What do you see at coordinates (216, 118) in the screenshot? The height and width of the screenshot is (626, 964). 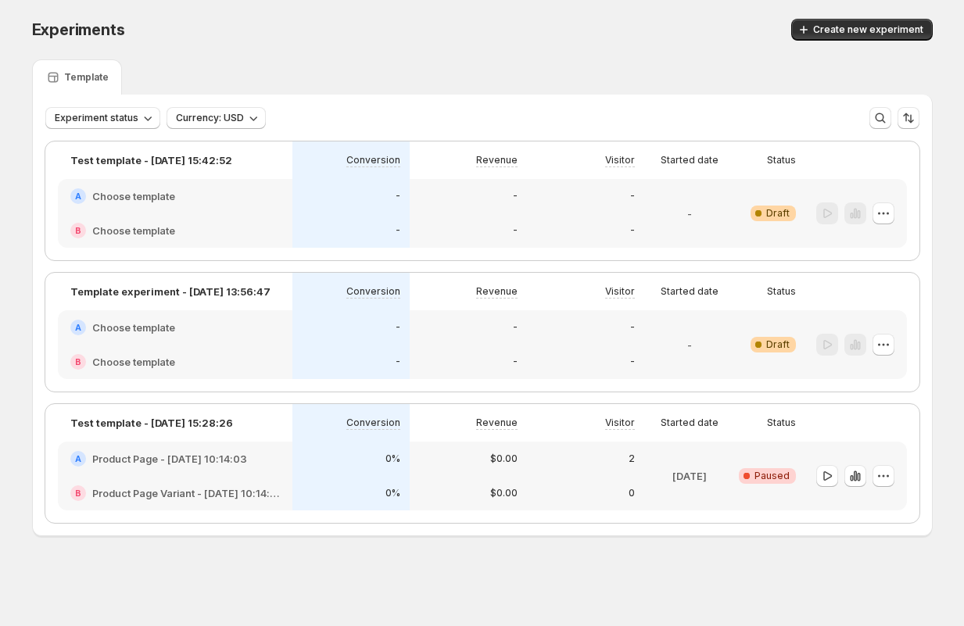 I see `button: Currency: USD` at bounding box center [216, 118].